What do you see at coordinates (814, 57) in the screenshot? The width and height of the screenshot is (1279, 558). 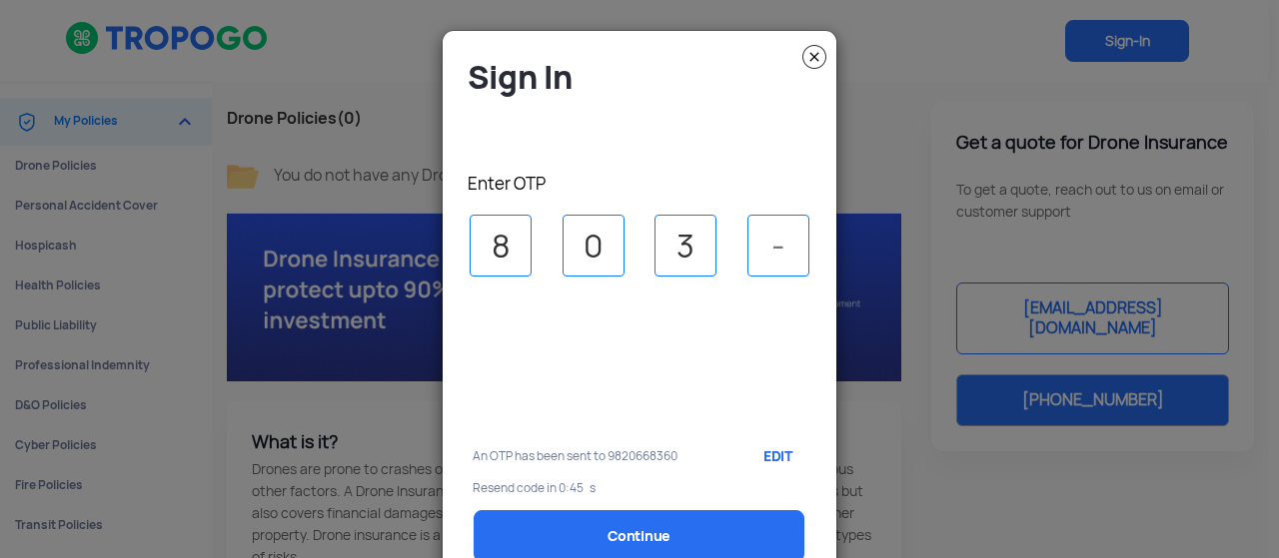 I see `img: close` at bounding box center [814, 57].